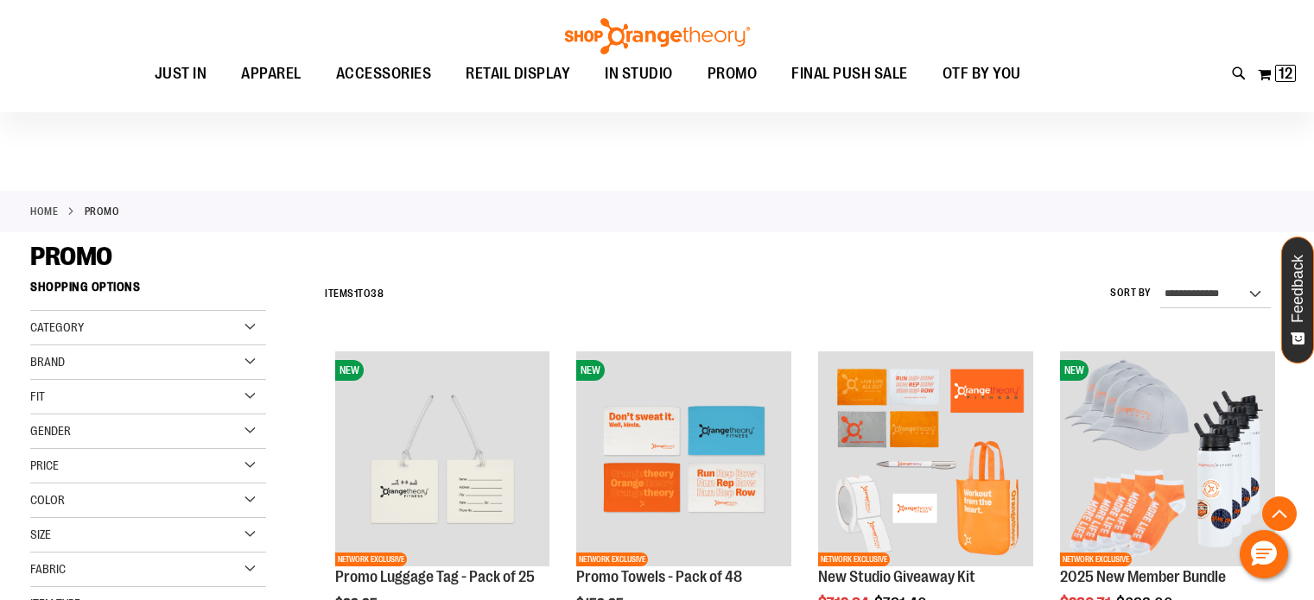 This screenshot has width=1314, height=600. I want to click on span: Feedback, so click(1298, 289).